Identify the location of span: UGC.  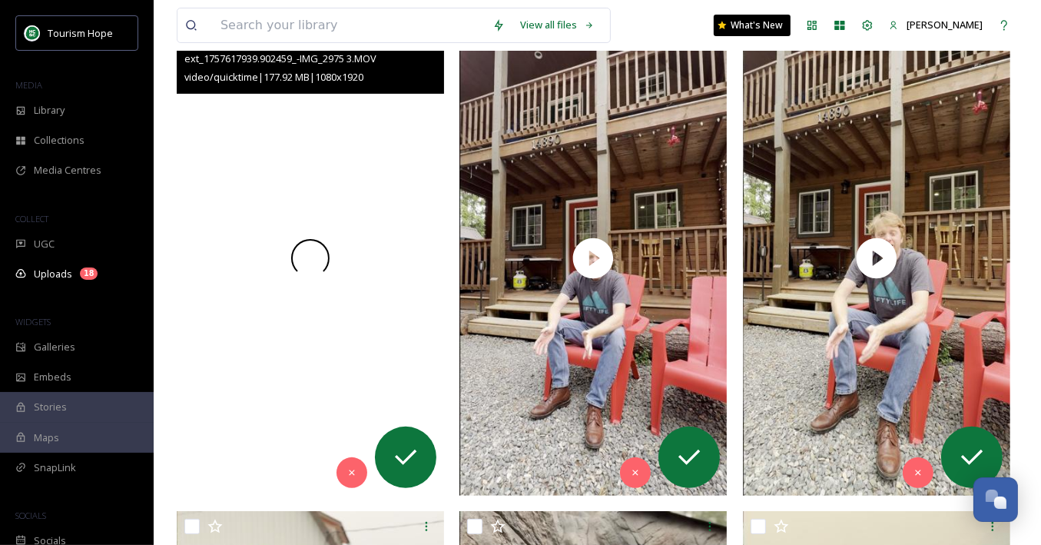
(44, 244).